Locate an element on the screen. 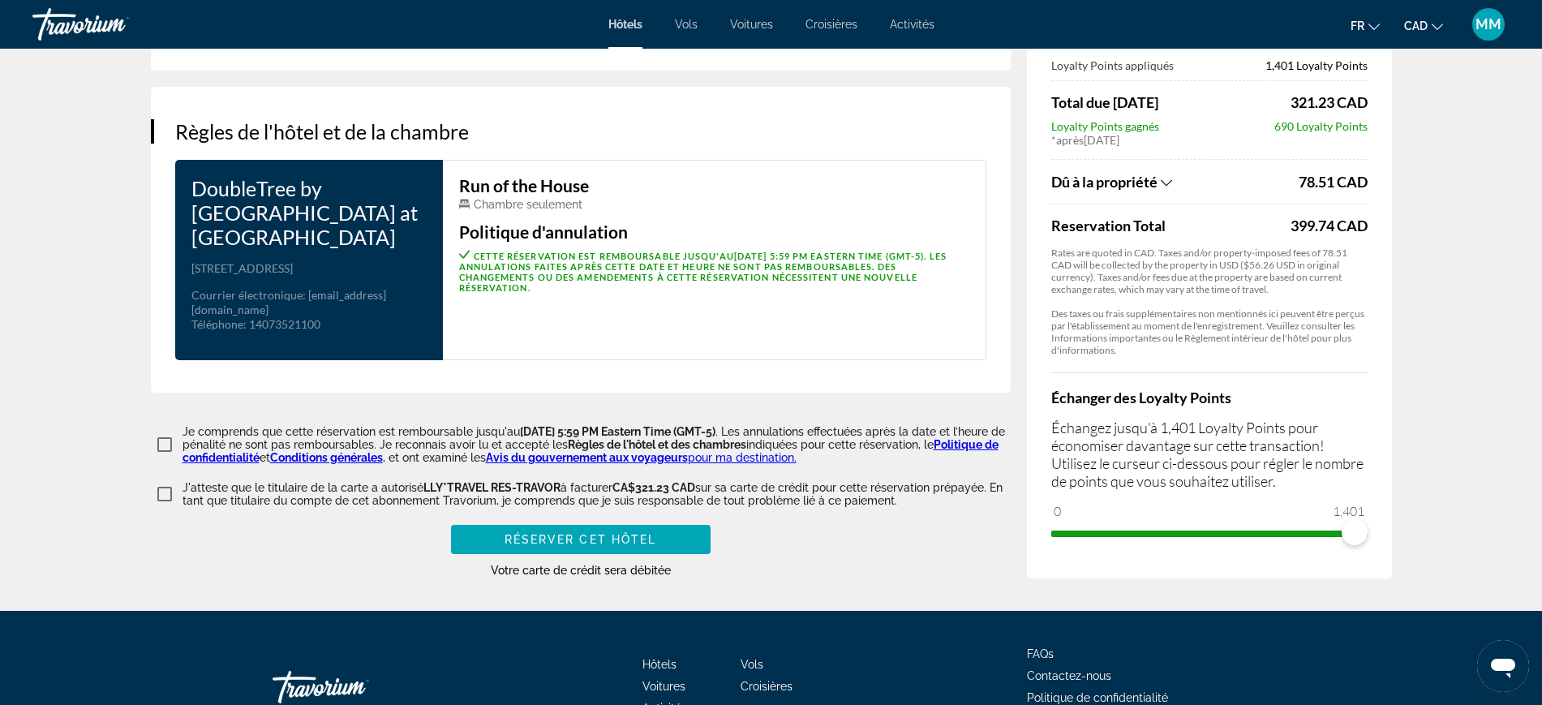 The height and width of the screenshot is (705, 1542). span: 78.51 CAD is located at coordinates (1333, 182).